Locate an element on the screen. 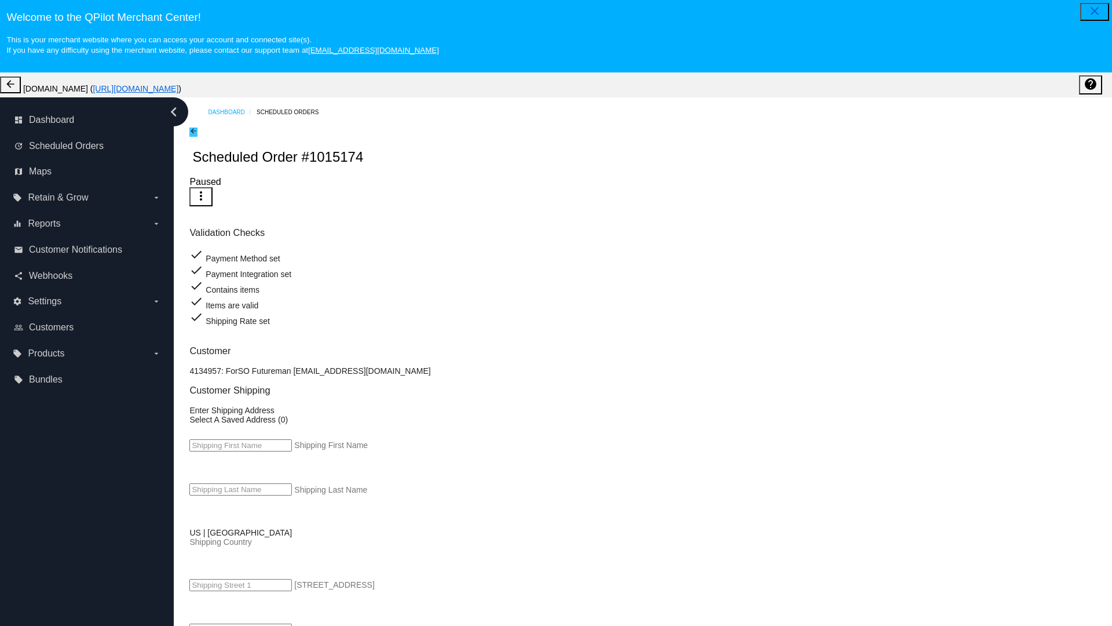  mat-select: Shipping Country is located at coordinates (647, 533).